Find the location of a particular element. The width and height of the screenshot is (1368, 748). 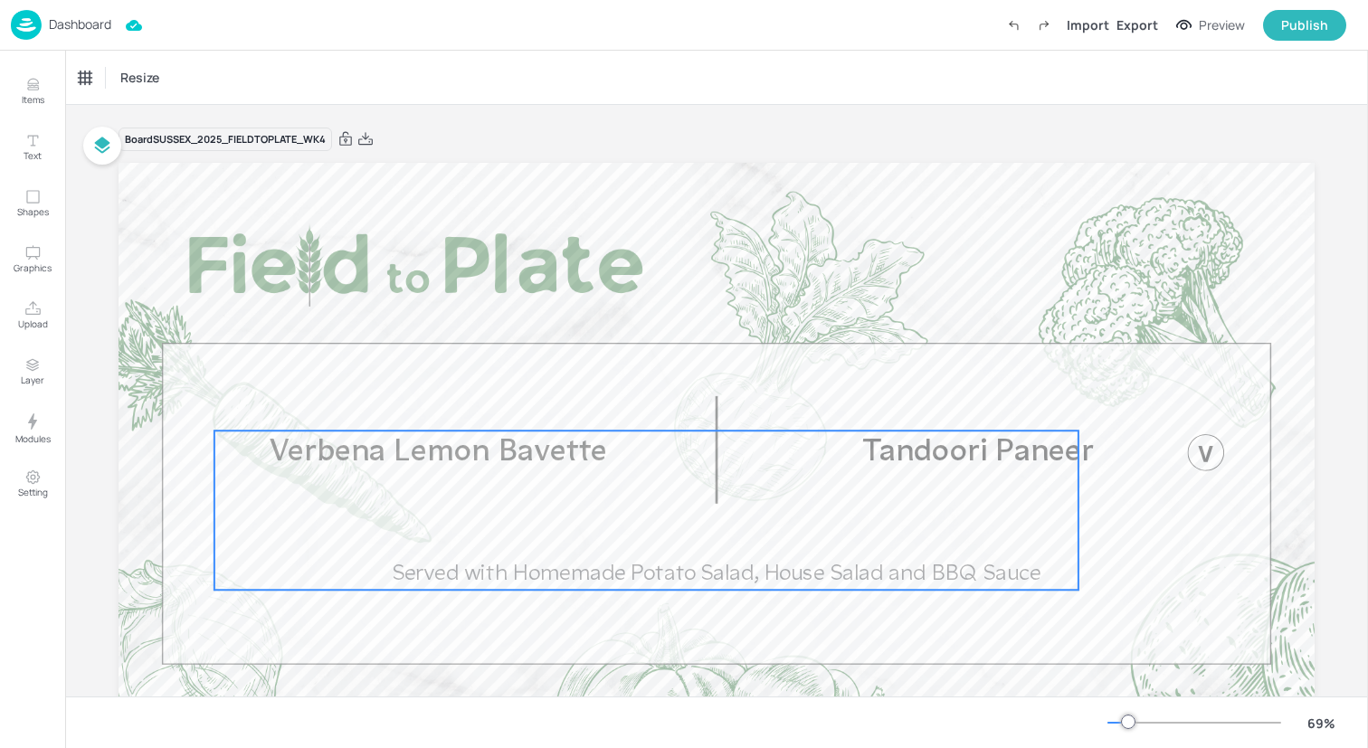

button: Preview is located at coordinates (1211, 25).